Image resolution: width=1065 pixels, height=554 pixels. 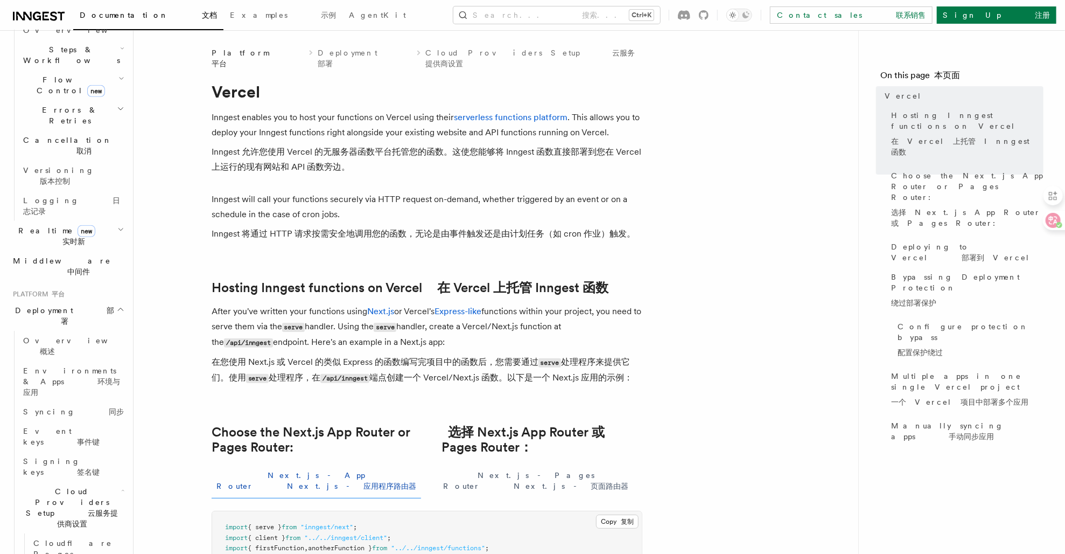 What do you see at coordinates (79, 271) in the screenshot?
I see `font: 中间件` at bounding box center [79, 271].